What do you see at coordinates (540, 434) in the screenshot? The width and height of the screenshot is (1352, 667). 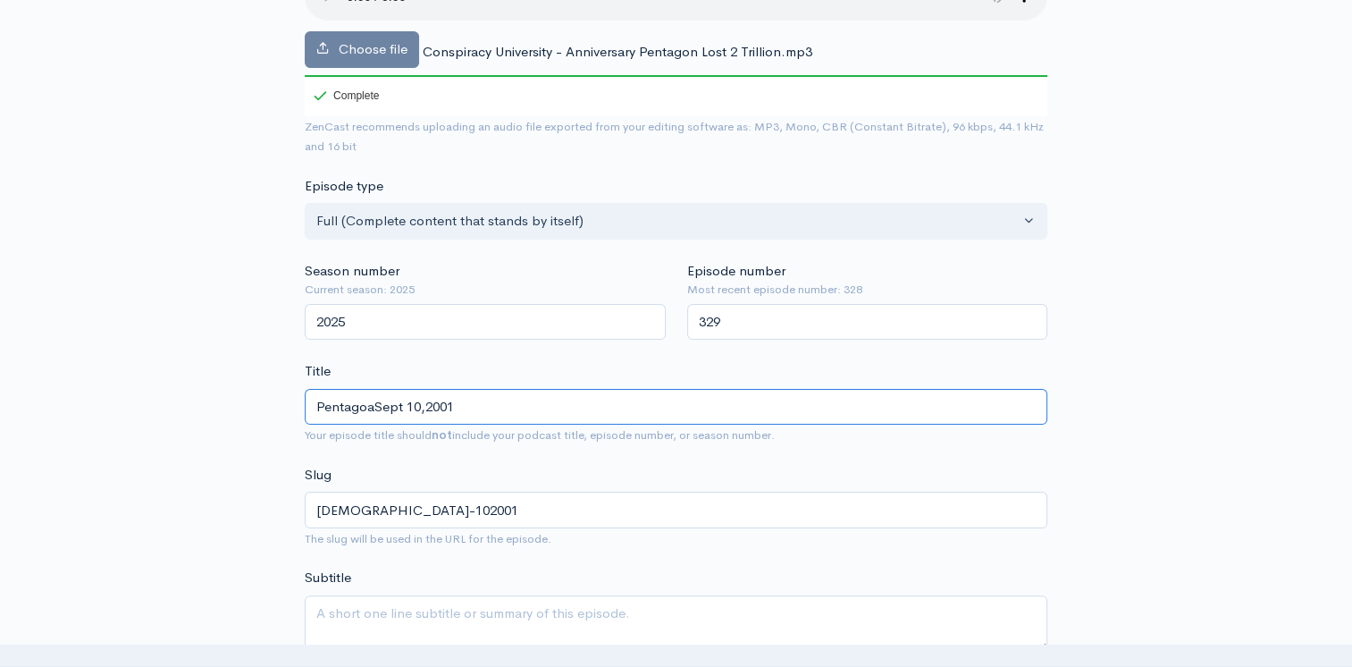 I see `small: Your episode title should include your podcast title, episode number, or season number.` at bounding box center [540, 434].